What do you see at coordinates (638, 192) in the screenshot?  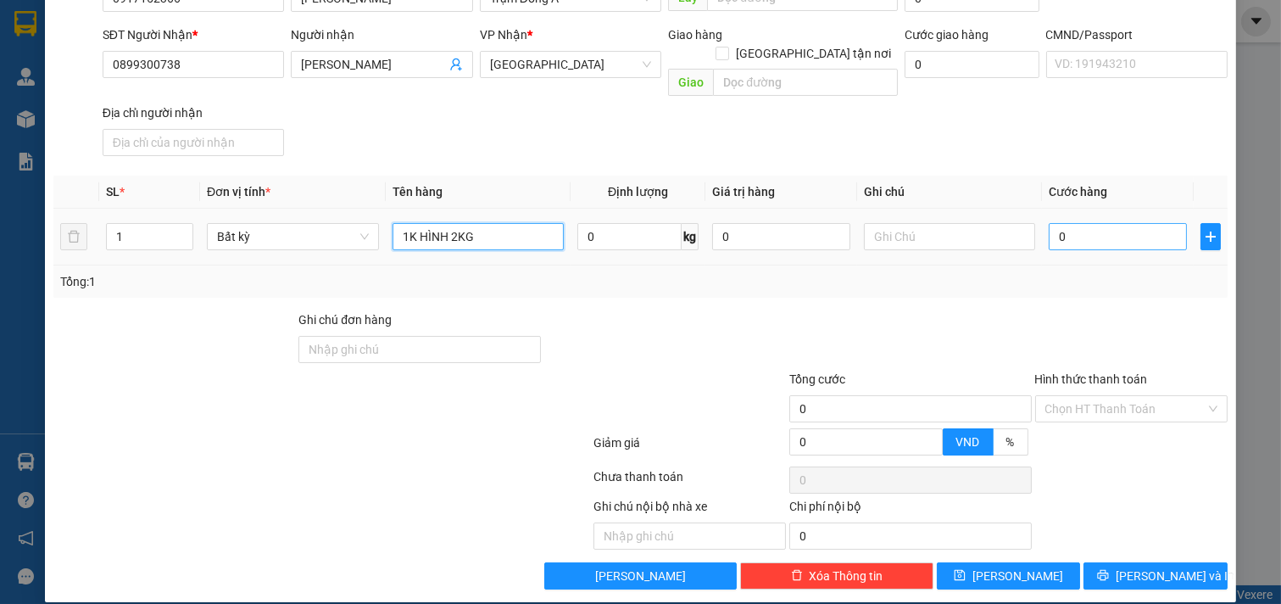 I see `span: Định lượng` at bounding box center [638, 192].